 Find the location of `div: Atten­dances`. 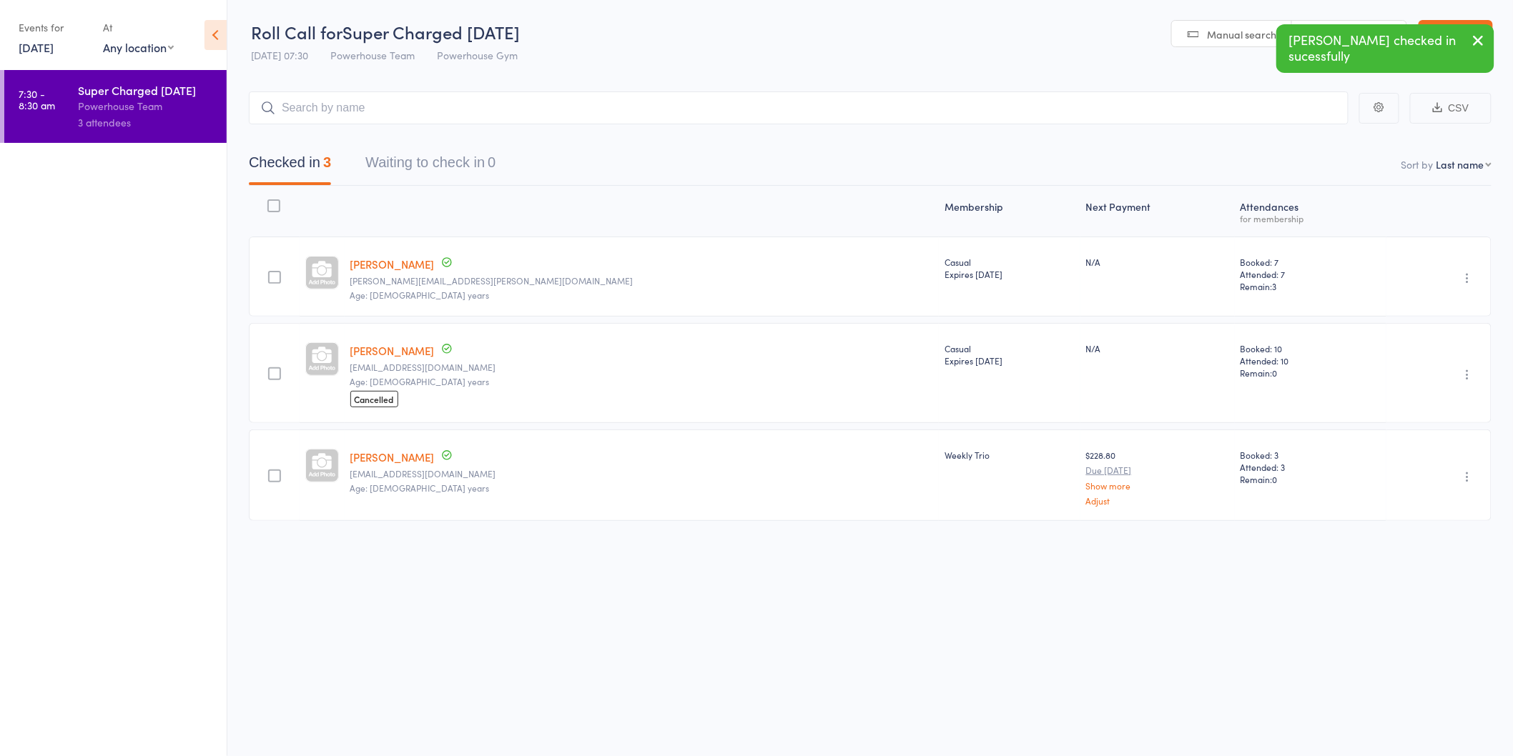

div: Atten­dances is located at coordinates (1310, 211).